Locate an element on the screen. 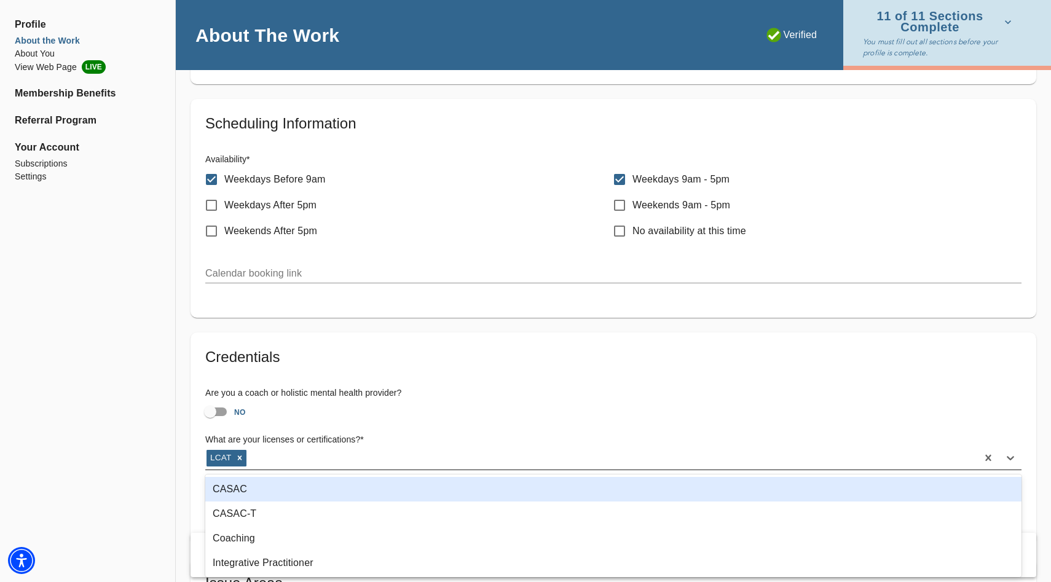  p: Verified is located at coordinates (792, 35).